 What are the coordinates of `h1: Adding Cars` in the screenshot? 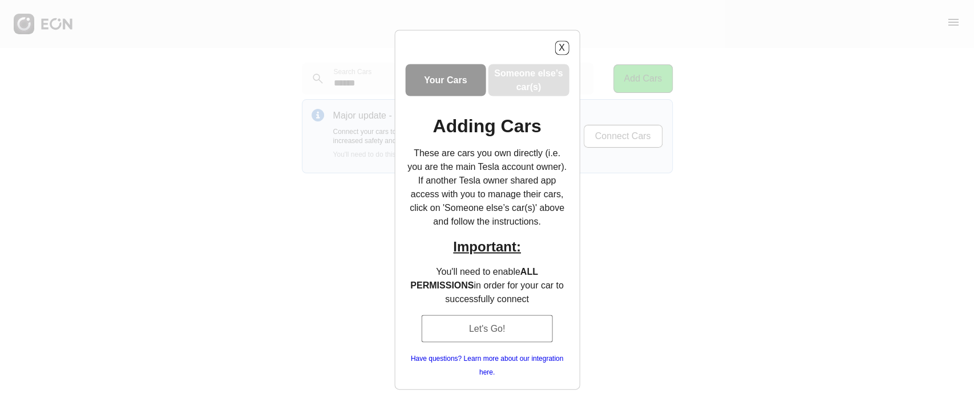 It's located at (486, 125).